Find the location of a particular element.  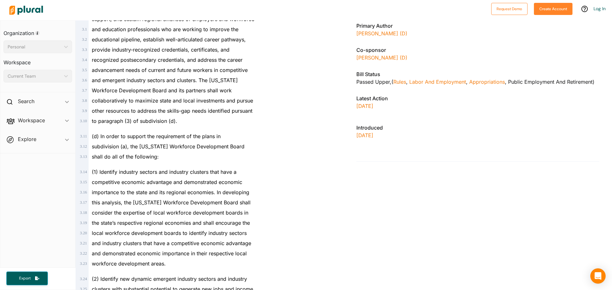

div: Tooltip anchor is located at coordinates (37, 33).